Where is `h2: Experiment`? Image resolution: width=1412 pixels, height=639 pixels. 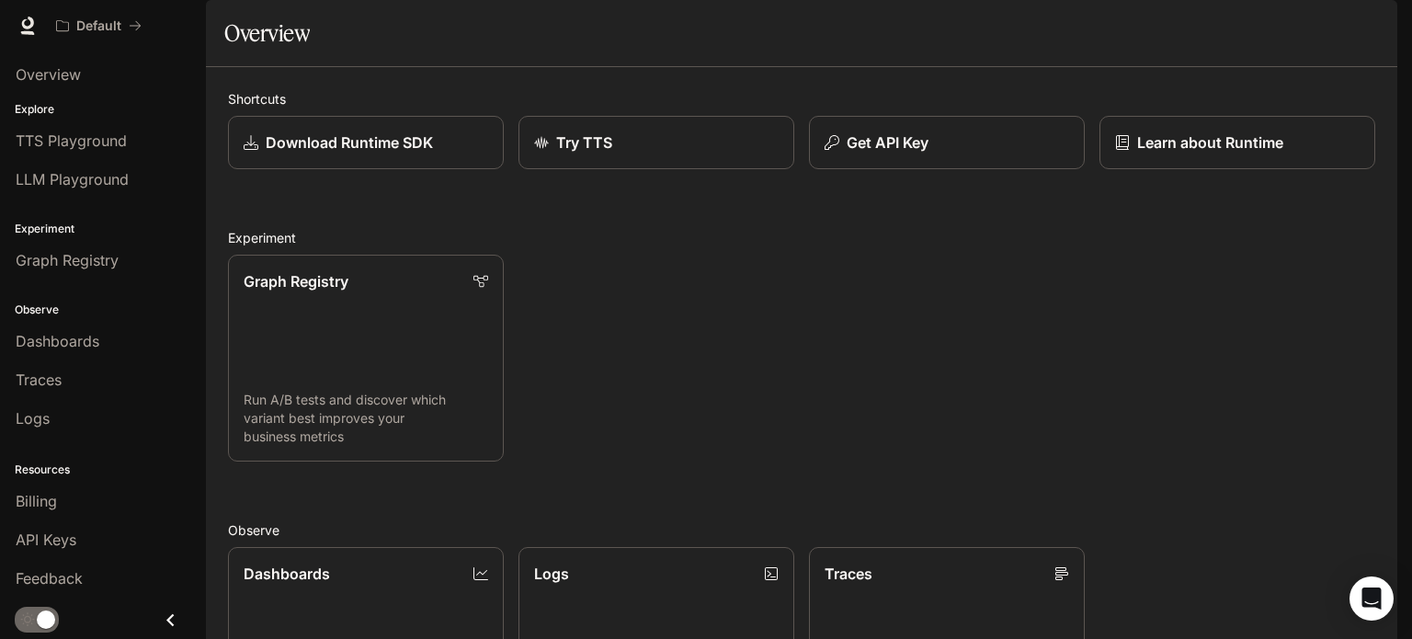
h2: Experiment is located at coordinates (802, 237).